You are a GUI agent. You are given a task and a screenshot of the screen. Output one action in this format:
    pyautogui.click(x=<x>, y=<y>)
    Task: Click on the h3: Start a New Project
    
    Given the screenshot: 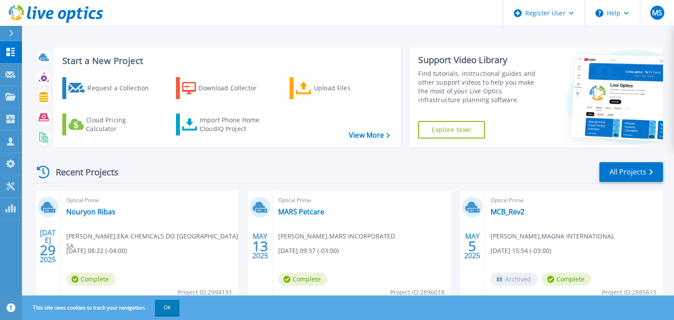 What is the action you would take?
    pyautogui.click(x=226, y=61)
    